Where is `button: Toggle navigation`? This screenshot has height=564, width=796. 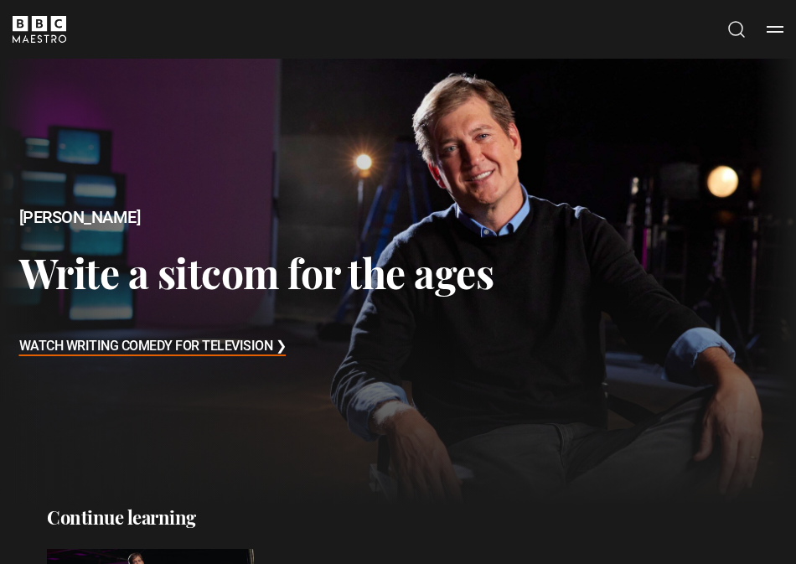 button: Toggle navigation is located at coordinates (775, 29).